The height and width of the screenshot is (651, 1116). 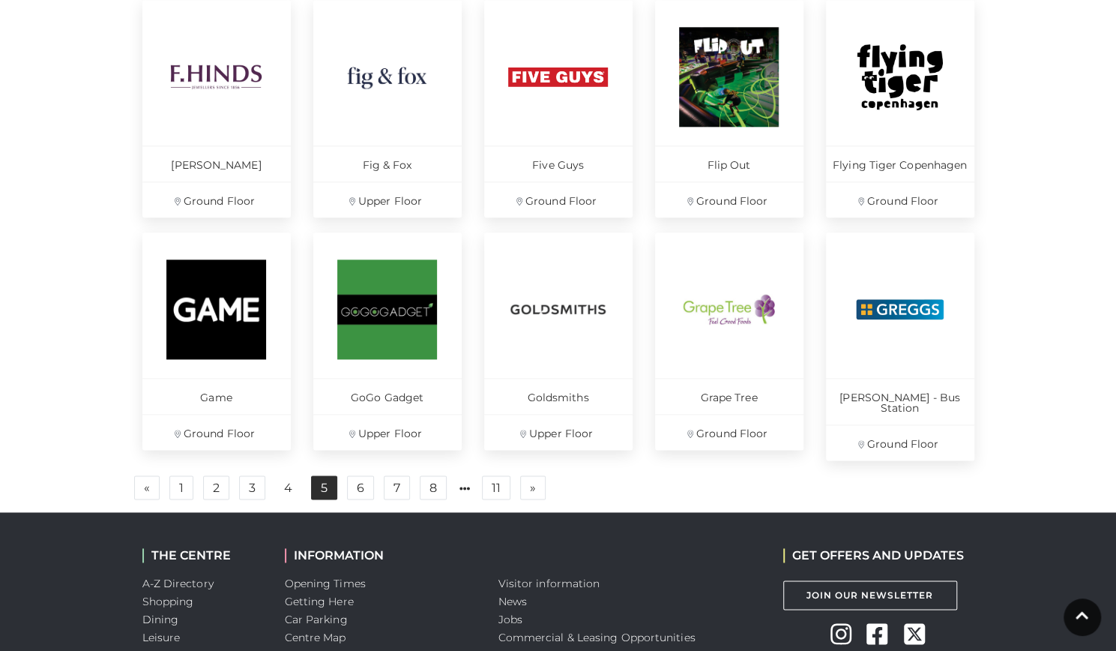 I want to click on a: Car Parking, so click(x=316, y=619).